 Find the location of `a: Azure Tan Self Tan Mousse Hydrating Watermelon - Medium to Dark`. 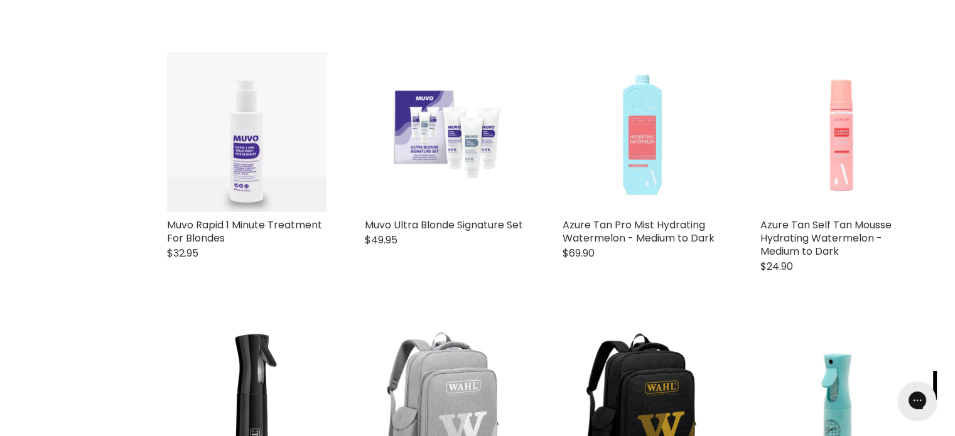

a: Azure Tan Self Tan Mousse Hydrating Watermelon - Medium to Dark is located at coordinates (825, 238).